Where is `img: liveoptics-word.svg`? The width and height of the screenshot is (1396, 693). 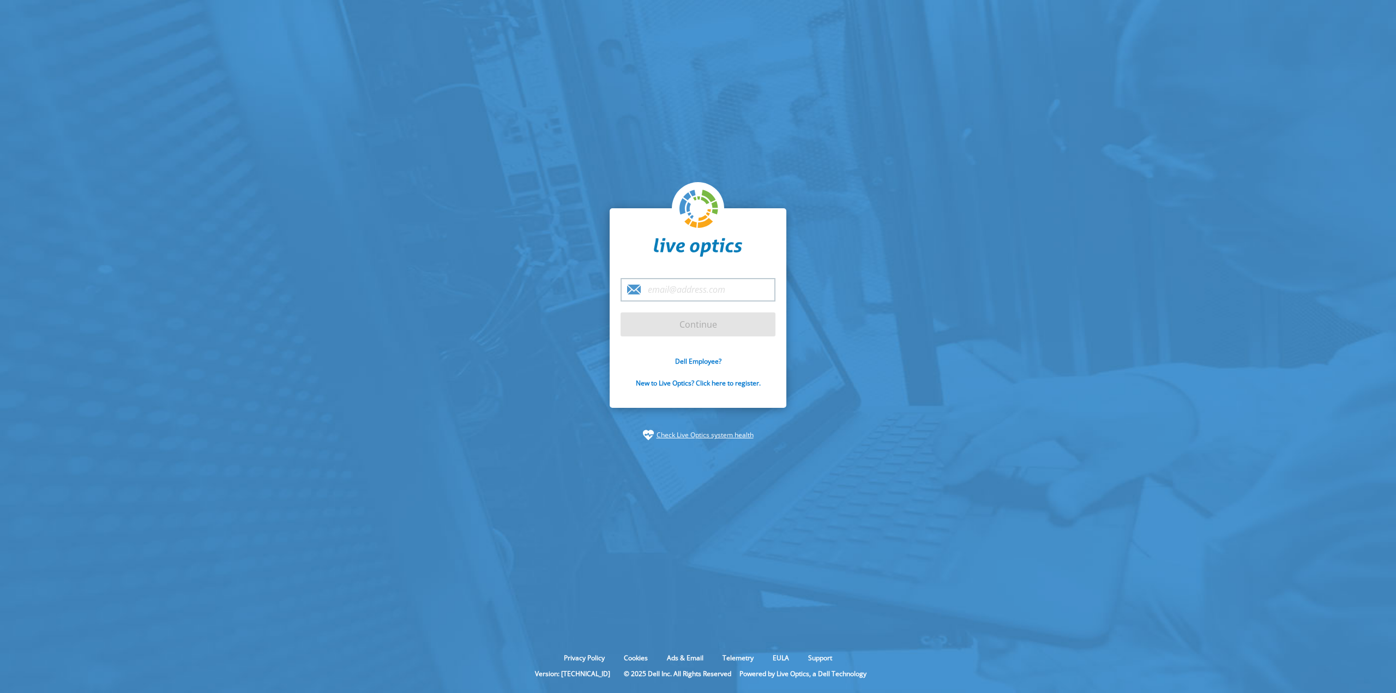 img: liveoptics-word.svg is located at coordinates (698, 248).